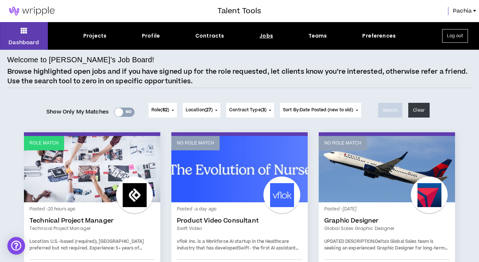 Image resolution: width=479 pixels, height=262 pixels. I want to click on div: Projects, so click(95, 36).